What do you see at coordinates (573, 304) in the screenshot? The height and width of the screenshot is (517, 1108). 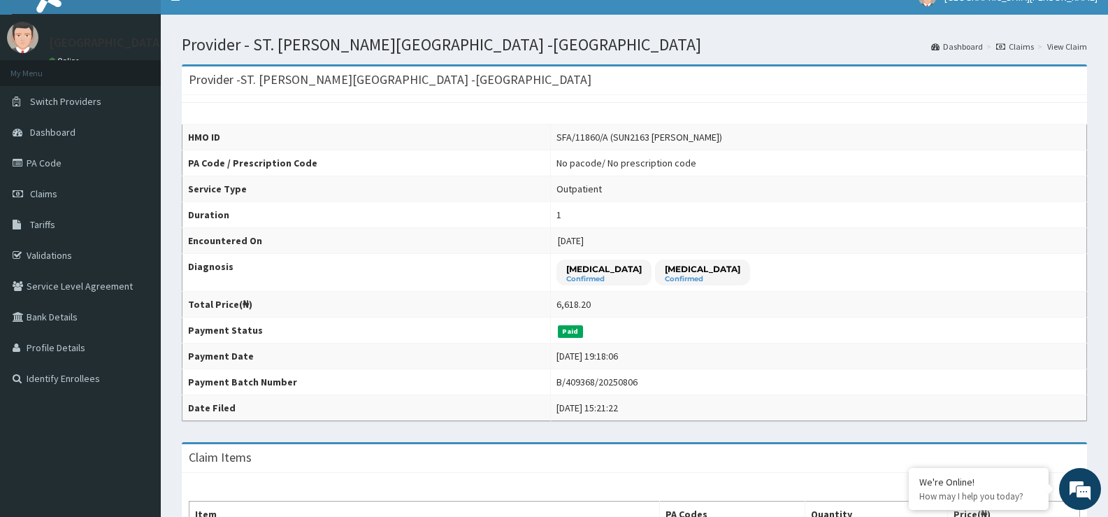 I see `div: 6,618.20` at bounding box center [573, 304].